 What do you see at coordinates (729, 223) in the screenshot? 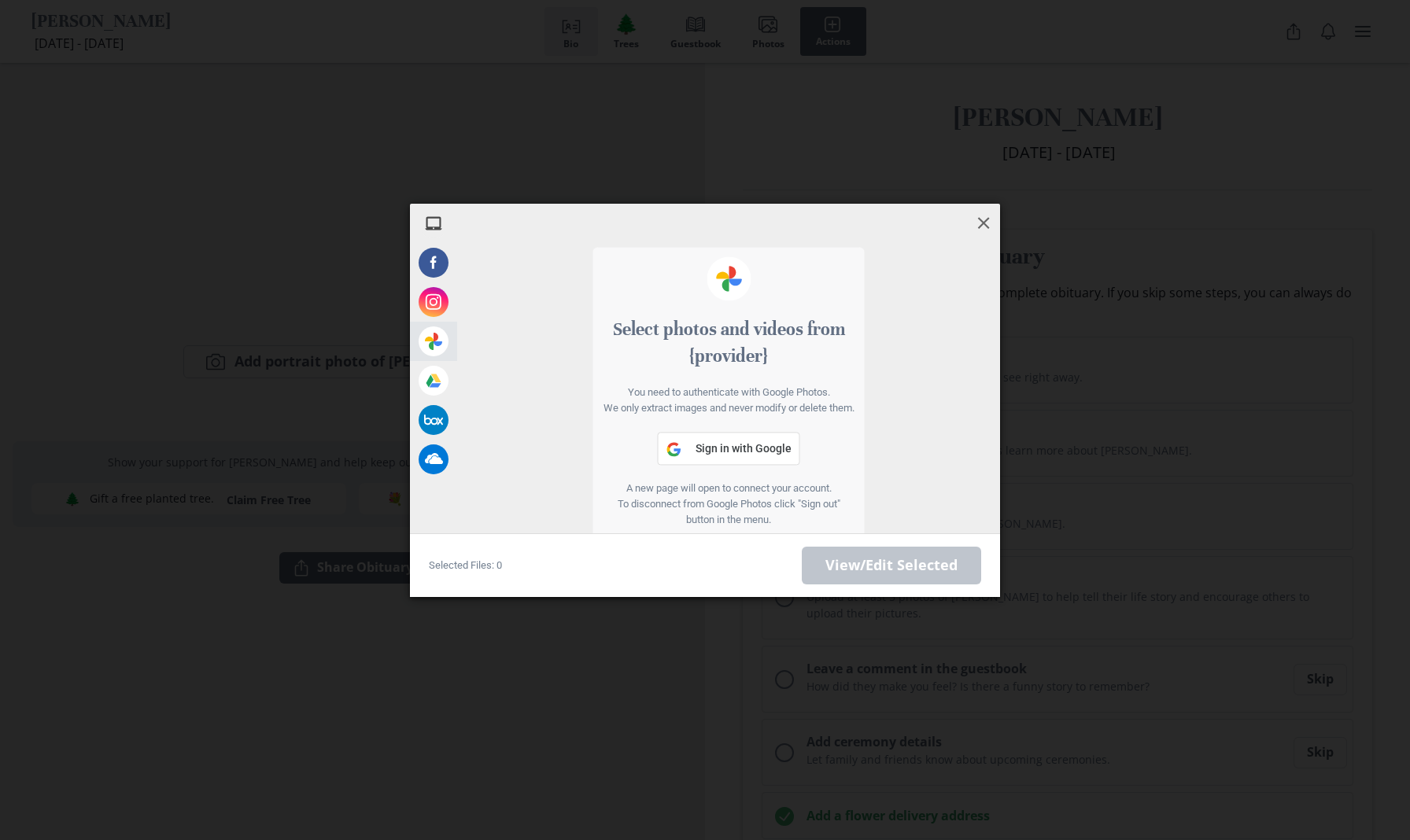
I see `span: Google Photos` at bounding box center [729, 223].